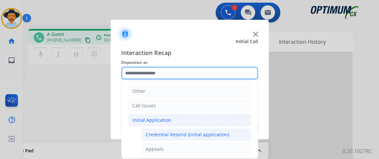 This screenshot has width=379, height=159. Describe the element at coordinates (189, 53) in the screenshot. I see `span: Interaction Recap` at that location.